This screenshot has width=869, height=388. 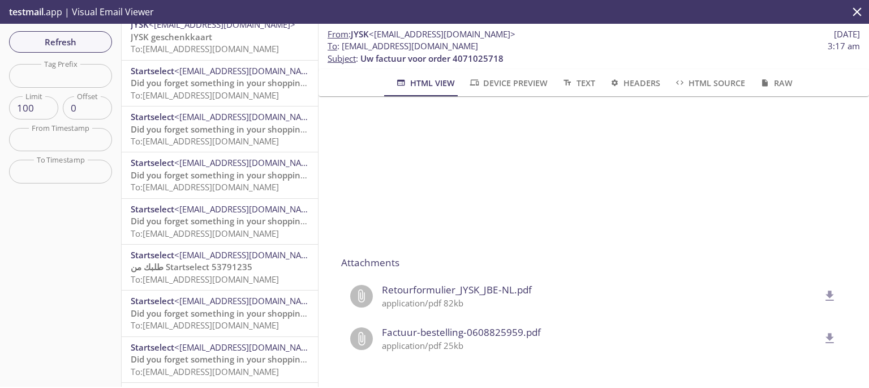 What do you see at coordinates (600, 345) in the screenshot?
I see `p: application/pdf 25kb` at bounding box center [600, 345].